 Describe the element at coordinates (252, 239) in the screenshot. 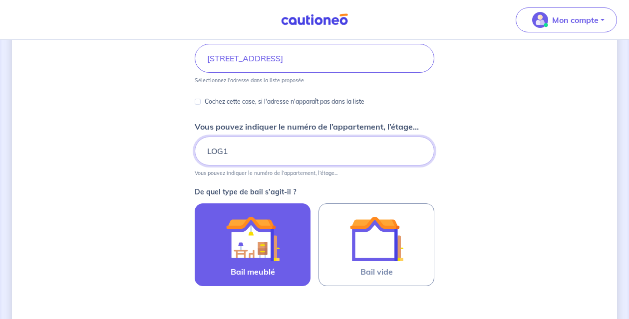

I see `img: illu_furnished_lease.svg` at that location.